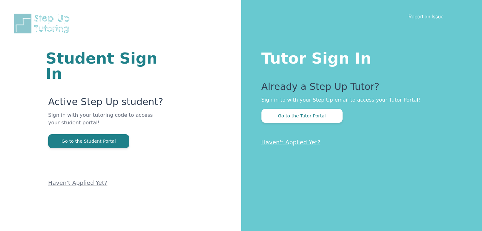 The width and height of the screenshot is (482, 231). Describe the element at coordinates (359, 100) in the screenshot. I see `p: Sign in to with your Step Up email to access your Tutor Portal!` at that location.